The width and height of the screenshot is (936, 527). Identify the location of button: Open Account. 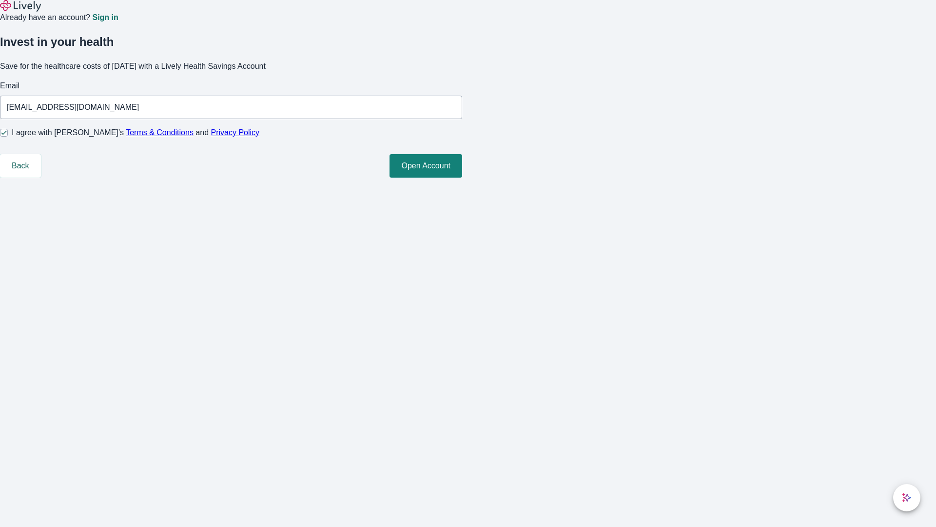
(426, 166).